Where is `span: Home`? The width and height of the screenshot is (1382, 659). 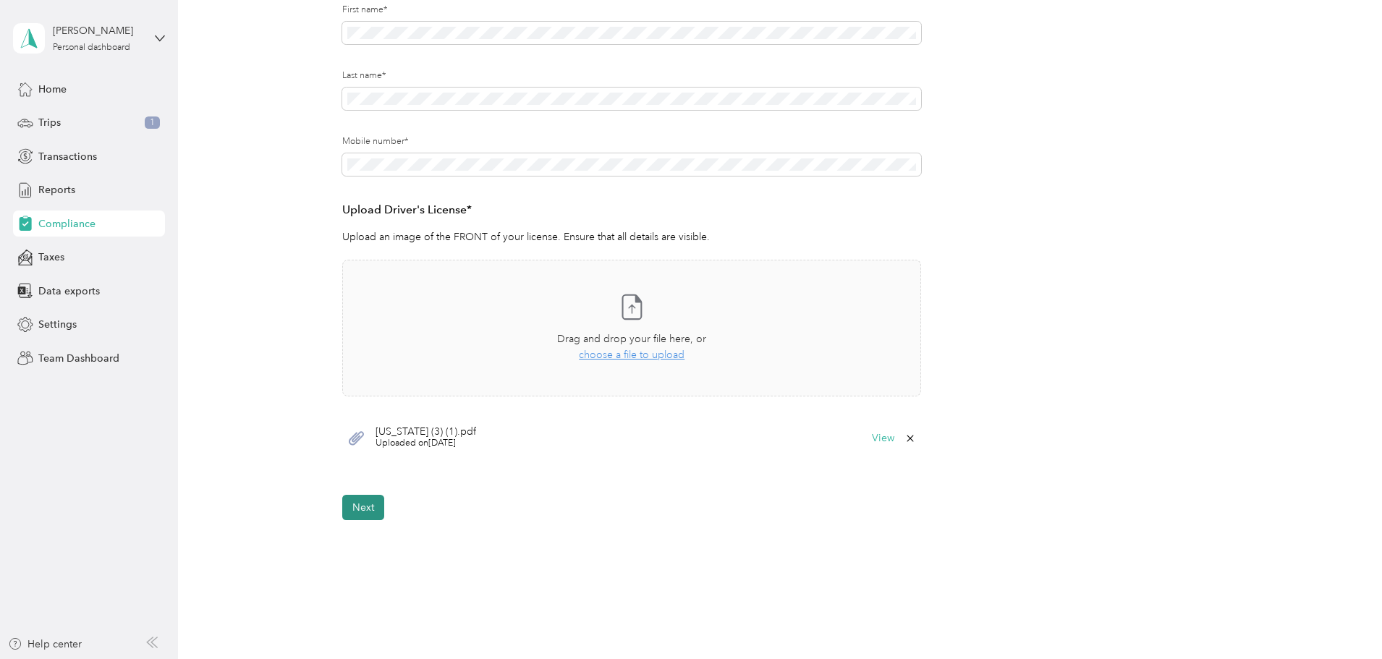
span: Home is located at coordinates (52, 89).